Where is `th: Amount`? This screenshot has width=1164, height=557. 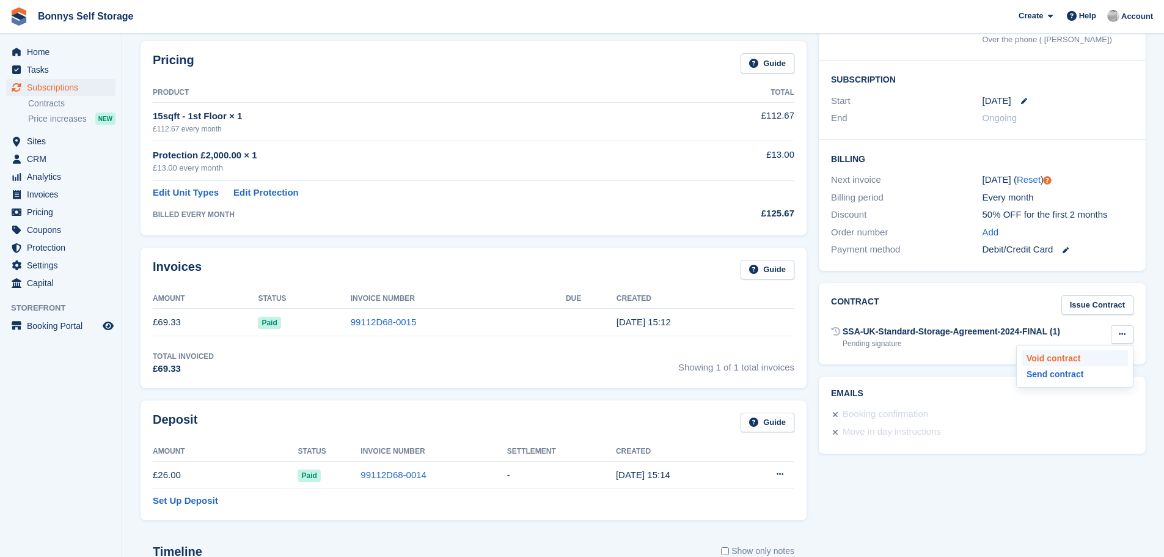 th: Amount is located at coordinates (205, 299).